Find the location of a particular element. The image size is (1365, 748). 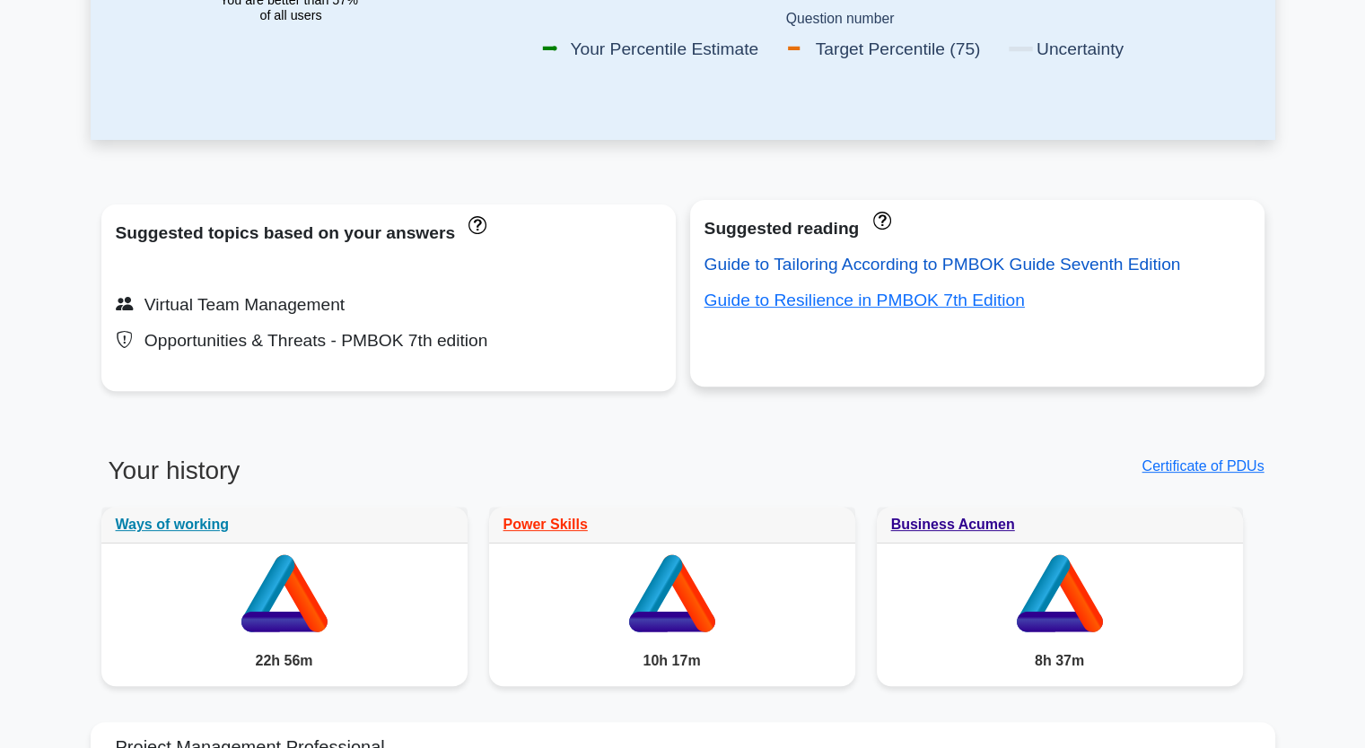

div: Opportunities & Threats - PMBOK 7th edition is located at coordinates (389, 341).